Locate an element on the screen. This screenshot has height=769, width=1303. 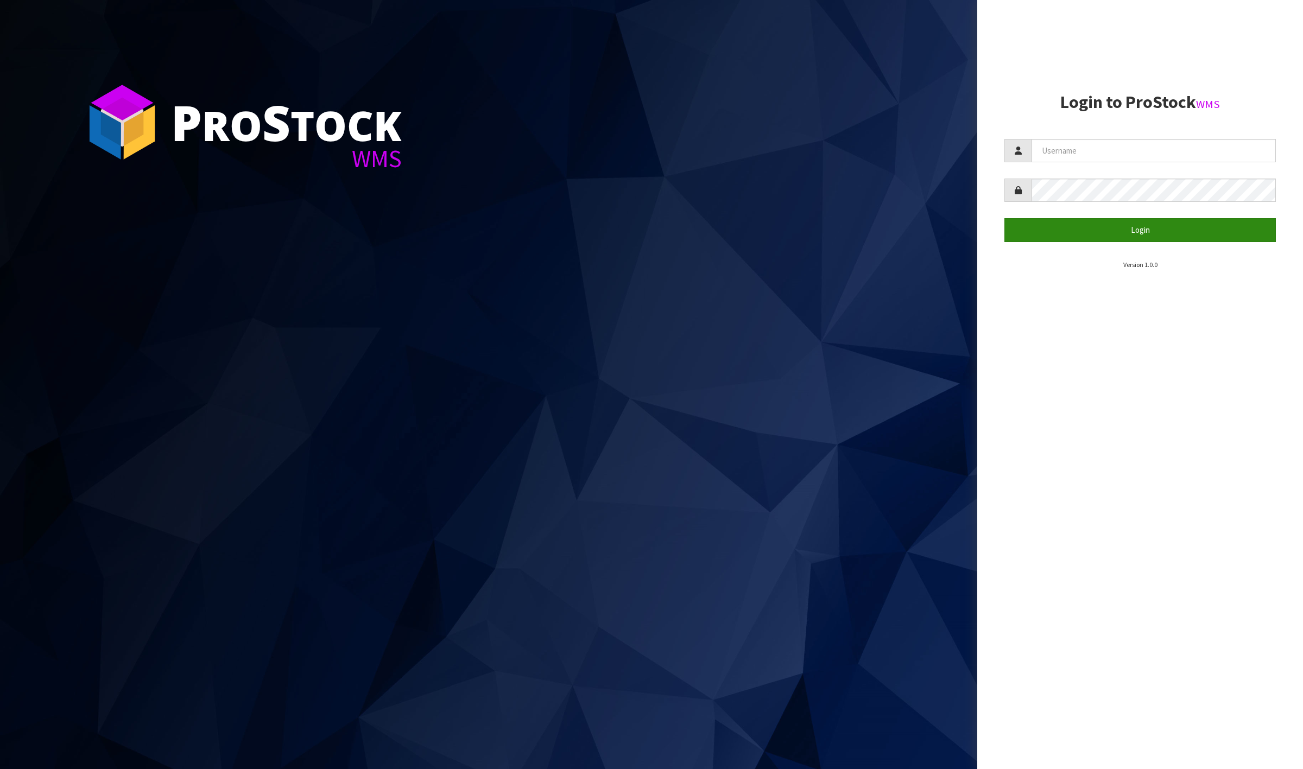
span: P is located at coordinates (186, 122).